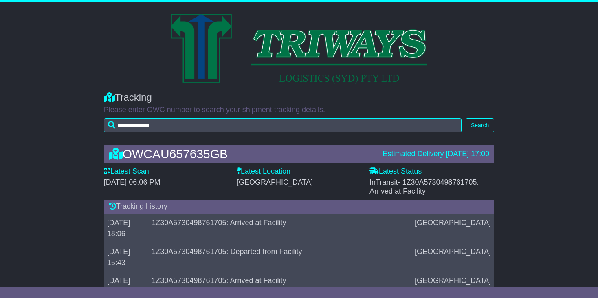  Describe the element at coordinates (280, 257) in the screenshot. I see `td: 1Z30A5730498761705: Departed from Facility` at that location.